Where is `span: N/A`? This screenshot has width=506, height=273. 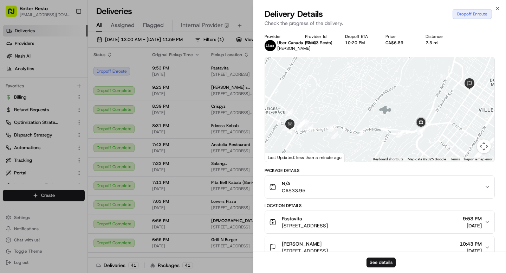 span: N/A is located at coordinates (293, 184).